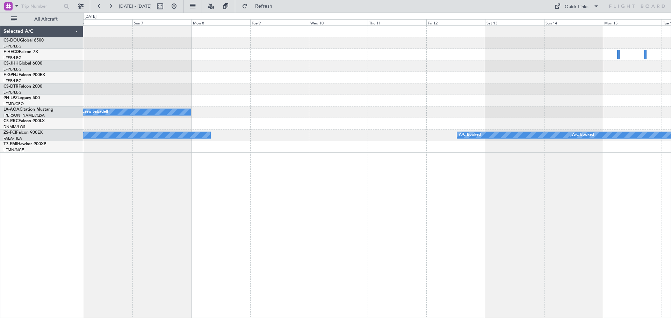 The height and width of the screenshot is (318, 671). I want to click on a: F-GPNJFalcon 900EX, so click(24, 75).